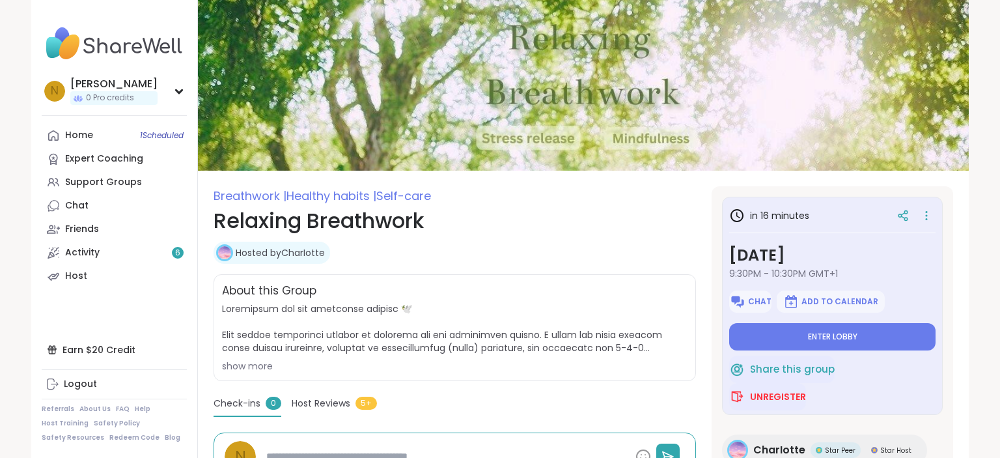 The width and height of the screenshot is (1000, 458). Describe the element at coordinates (79, 135) in the screenshot. I see `div: Home` at that location.